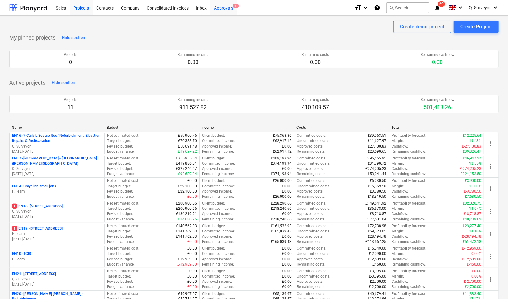 This screenshot has width=508, height=299. Describe the element at coordinates (474, 264) in the screenshot. I see `p: £-450.00` at that location.